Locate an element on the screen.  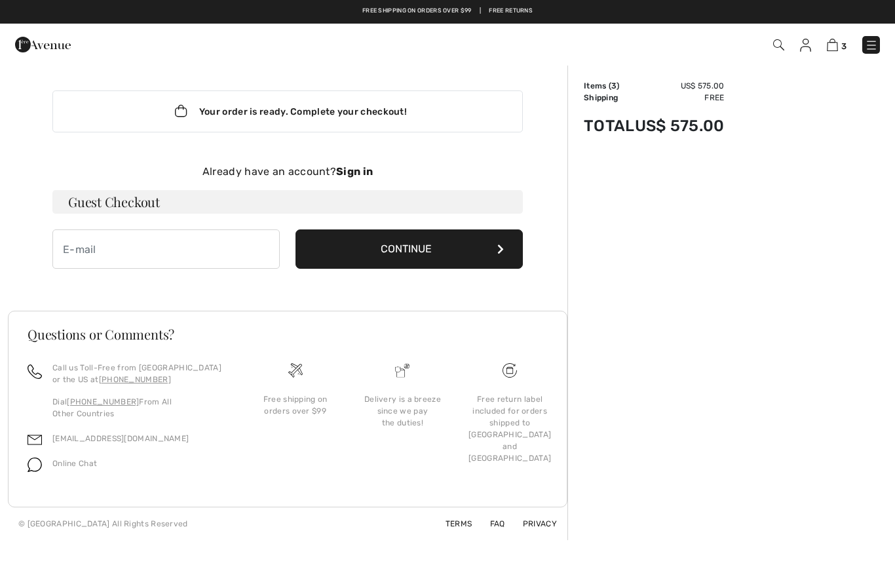
td: Free is located at coordinates (680, 98).